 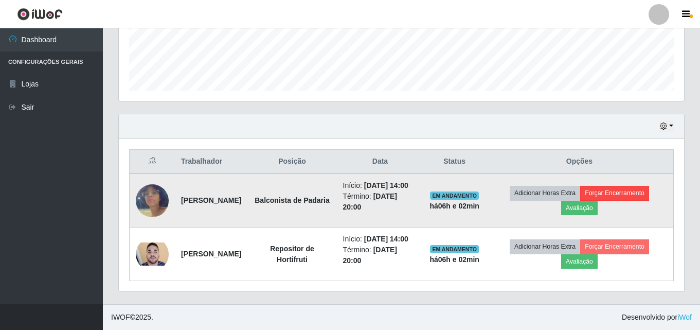 I want to click on img: CoreUI Logo, so click(x=40, y=14).